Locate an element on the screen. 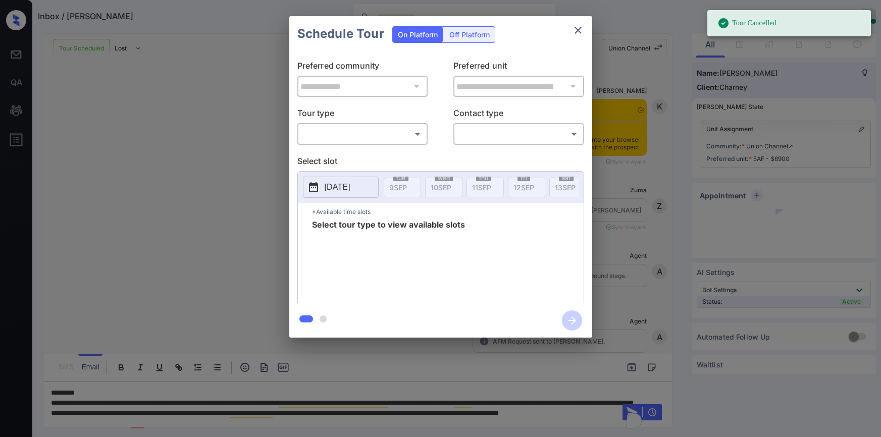  div: Tour Cancelled is located at coordinates (747, 23).